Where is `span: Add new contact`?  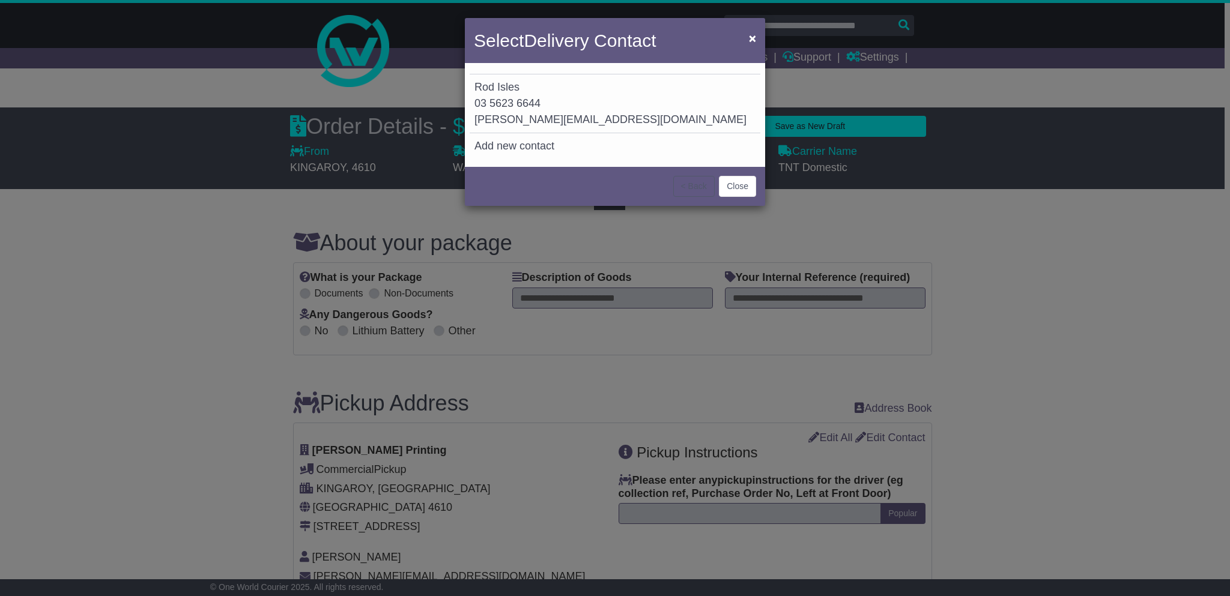
span: Add new contact is located at coordinates (514, 146).